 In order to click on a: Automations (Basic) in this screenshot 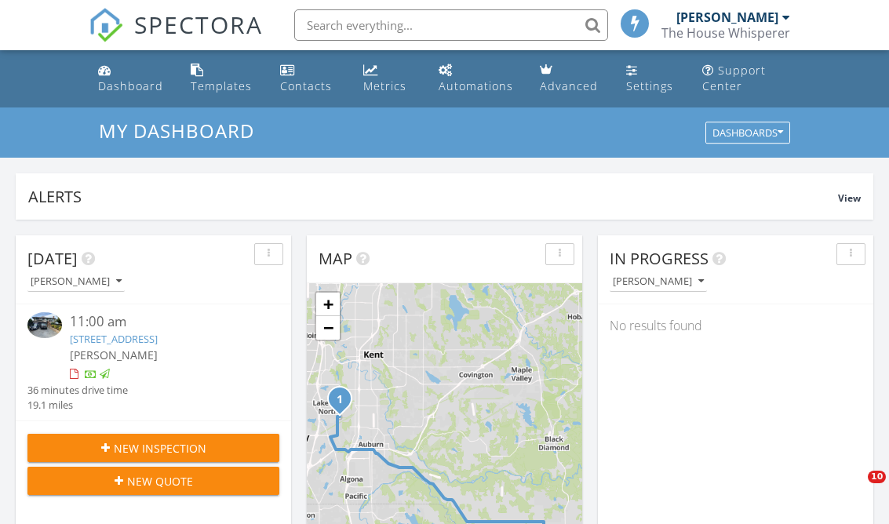, I will do `click(476, 78)`.